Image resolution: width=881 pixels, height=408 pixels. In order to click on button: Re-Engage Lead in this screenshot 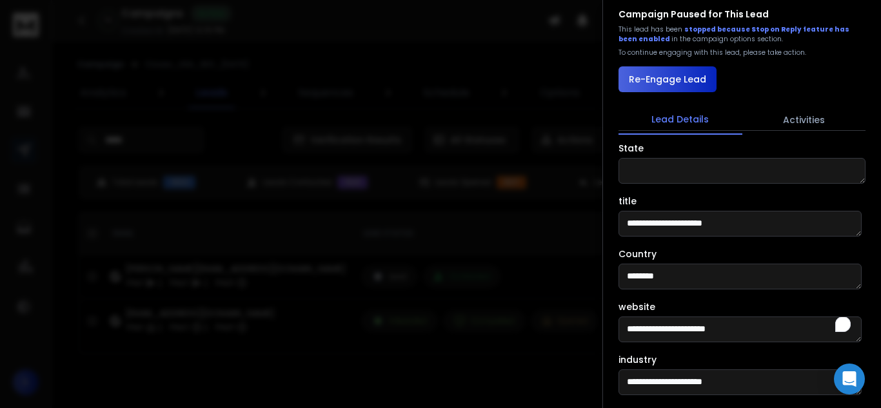, I will do `click(667, 79)`.